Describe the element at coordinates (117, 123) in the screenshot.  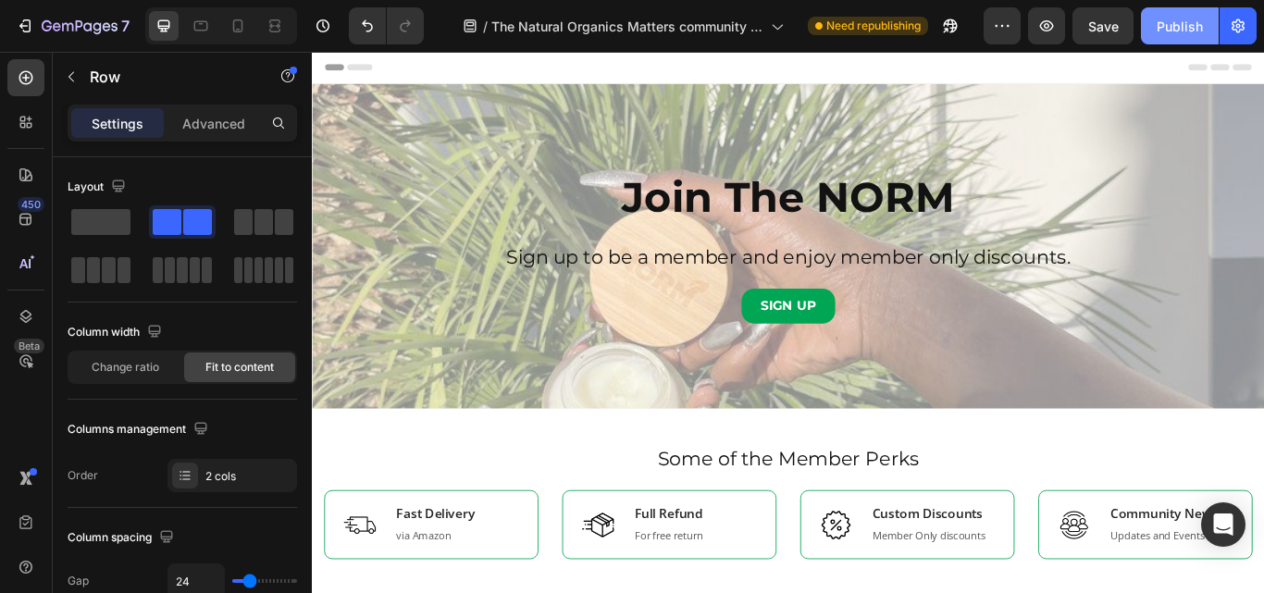
I see `p: Settings` at that location.